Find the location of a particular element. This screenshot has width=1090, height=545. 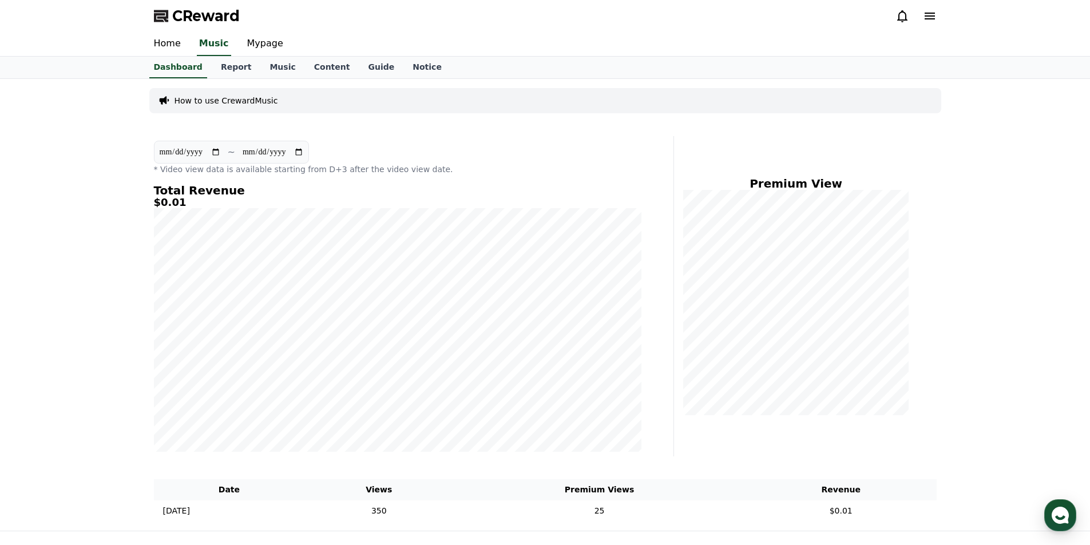

th: Date is located at coordinates (229, 490).